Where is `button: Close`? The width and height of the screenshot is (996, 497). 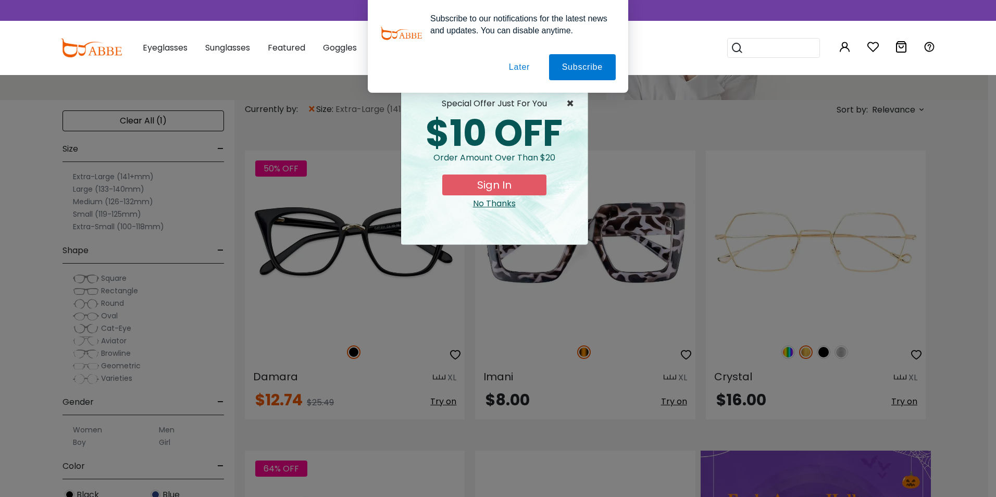
button: Close is located at coordinates (572, 104).